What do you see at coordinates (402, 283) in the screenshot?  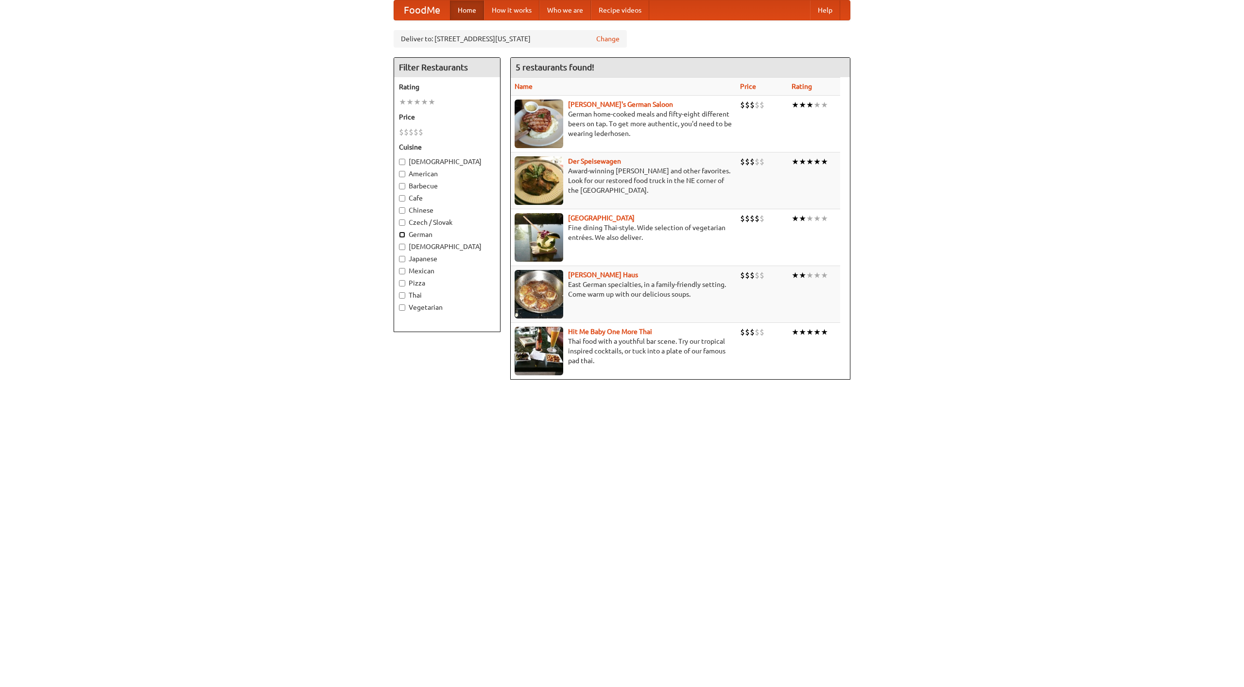 I see `input: Pizza` at bounding box center [402, 283].